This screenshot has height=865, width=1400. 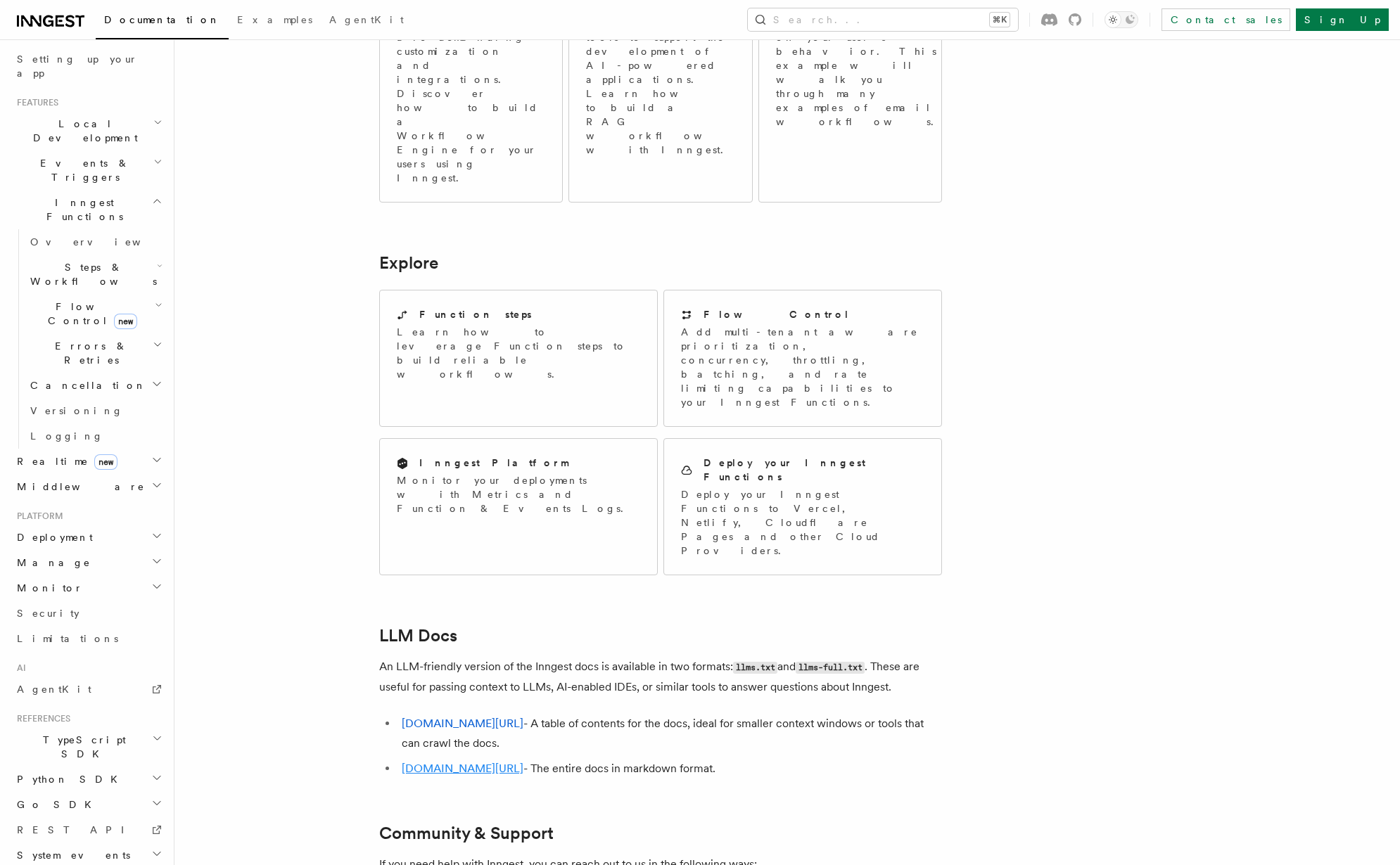 I want to click on a: Logging, so click(x=95, y=435).